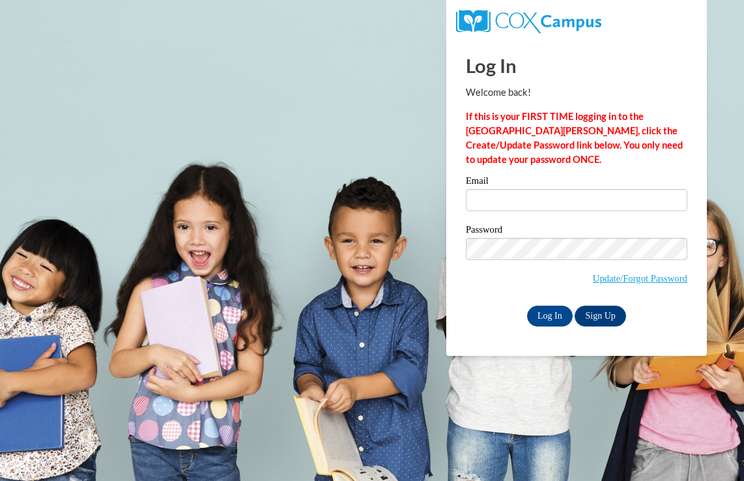 This screenshot has width=744, height=481. What do you see at coordinates (576, 65) in the screenshot?
I see `h1: Log In` at bounding box center [576, 65].